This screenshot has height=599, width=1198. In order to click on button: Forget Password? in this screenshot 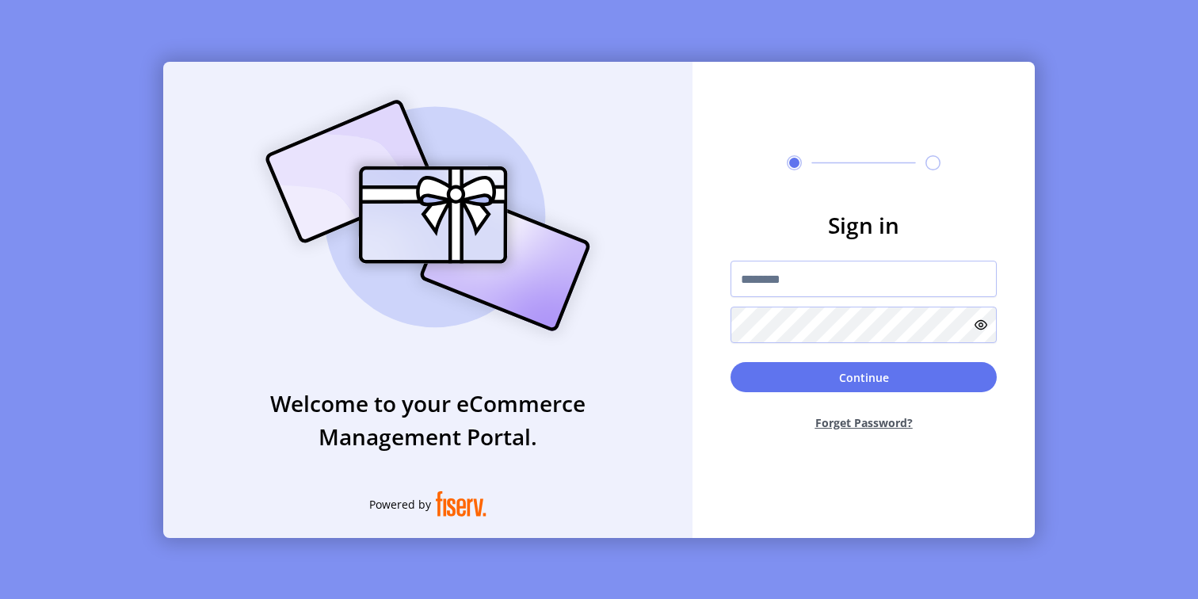, I will do `click(864, 422)`.